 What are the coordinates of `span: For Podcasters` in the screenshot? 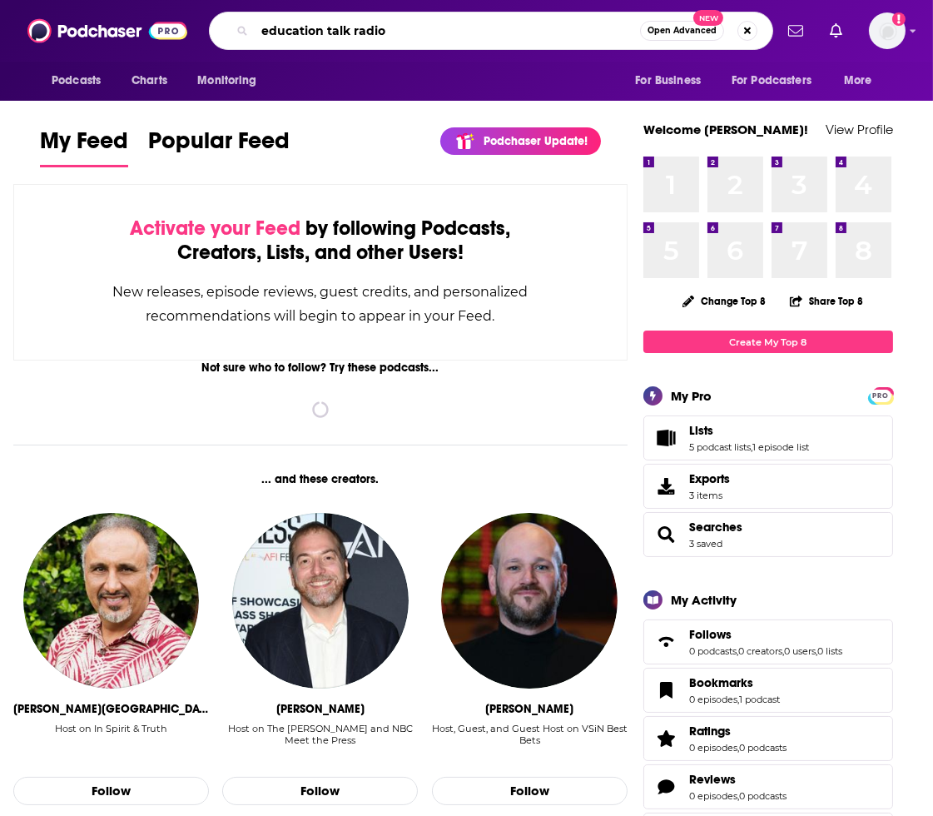 It's located at (772, 81).